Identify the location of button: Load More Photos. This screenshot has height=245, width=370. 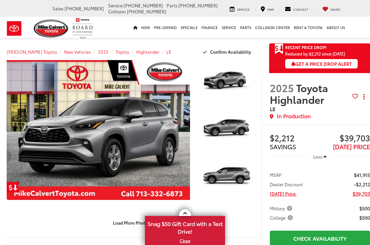
(131, 223).